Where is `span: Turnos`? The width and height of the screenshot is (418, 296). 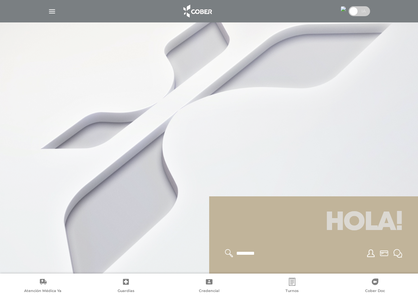 span: Turnos is located at coordinates (292, 292).